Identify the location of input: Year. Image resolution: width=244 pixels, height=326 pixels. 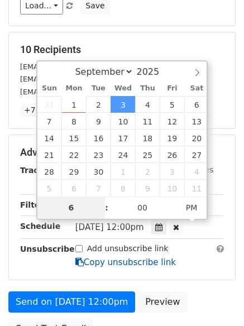
(154, 72).